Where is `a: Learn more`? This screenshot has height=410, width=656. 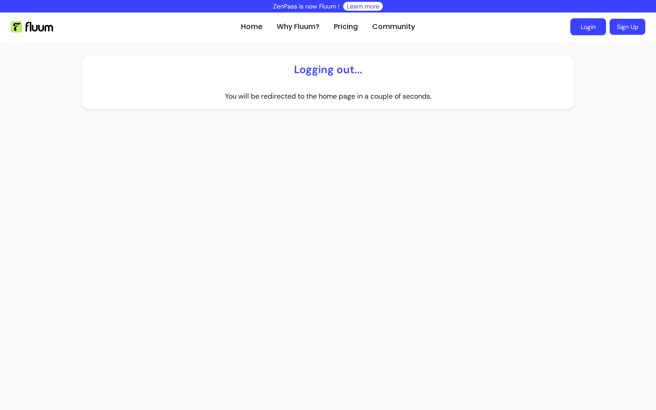
a: Learn more is located at coordinates (363, 6).